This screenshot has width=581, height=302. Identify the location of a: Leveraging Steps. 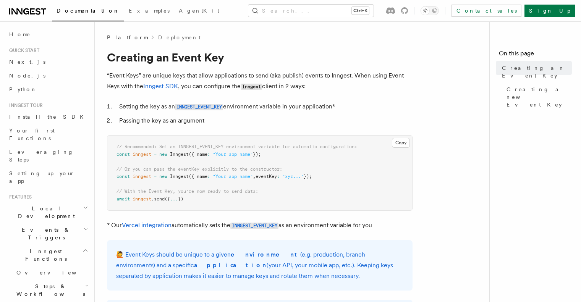
(48, 156).